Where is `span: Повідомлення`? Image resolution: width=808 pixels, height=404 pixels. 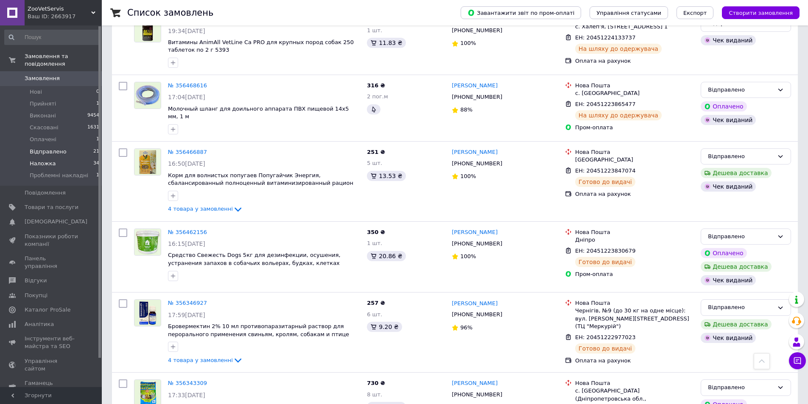
span: Повідомлення is located at coordinates (45, 193).